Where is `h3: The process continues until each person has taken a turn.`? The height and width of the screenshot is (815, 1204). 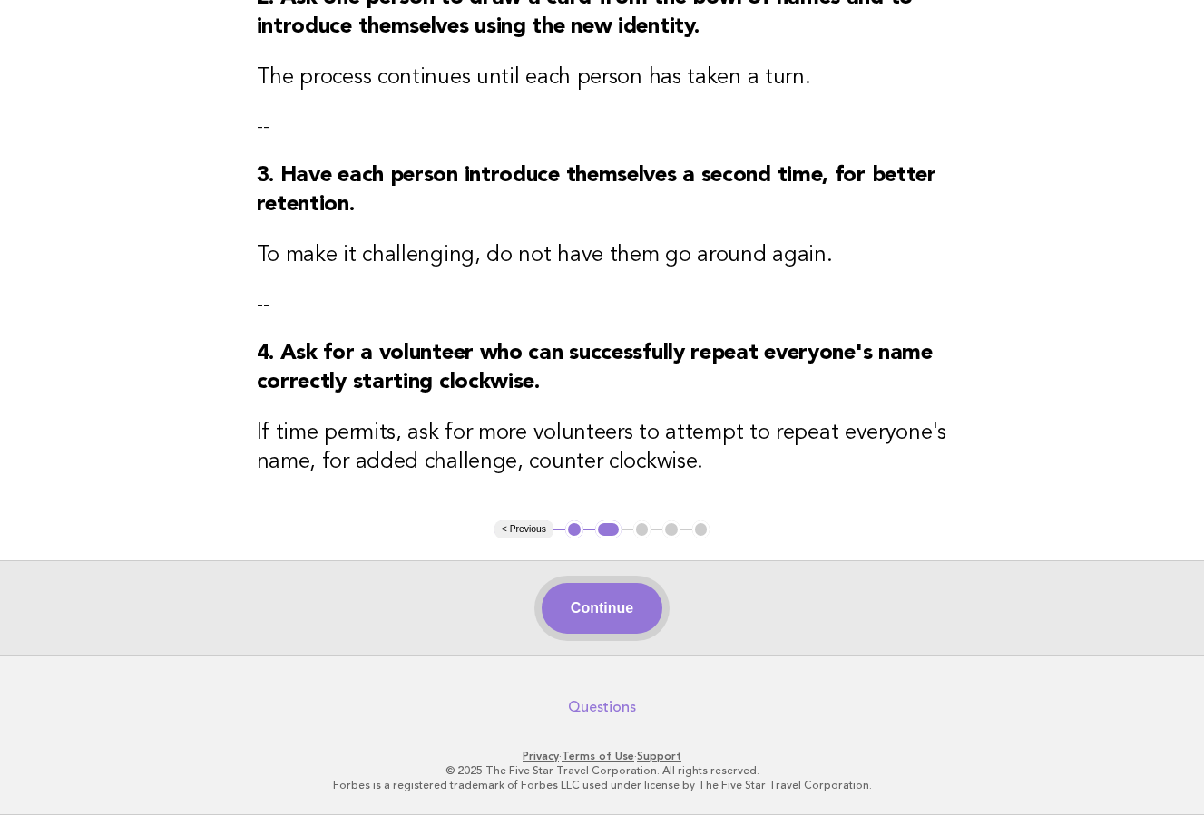 h3: The process continues until each person has taken a turn. is located at coordinates (602, 78).